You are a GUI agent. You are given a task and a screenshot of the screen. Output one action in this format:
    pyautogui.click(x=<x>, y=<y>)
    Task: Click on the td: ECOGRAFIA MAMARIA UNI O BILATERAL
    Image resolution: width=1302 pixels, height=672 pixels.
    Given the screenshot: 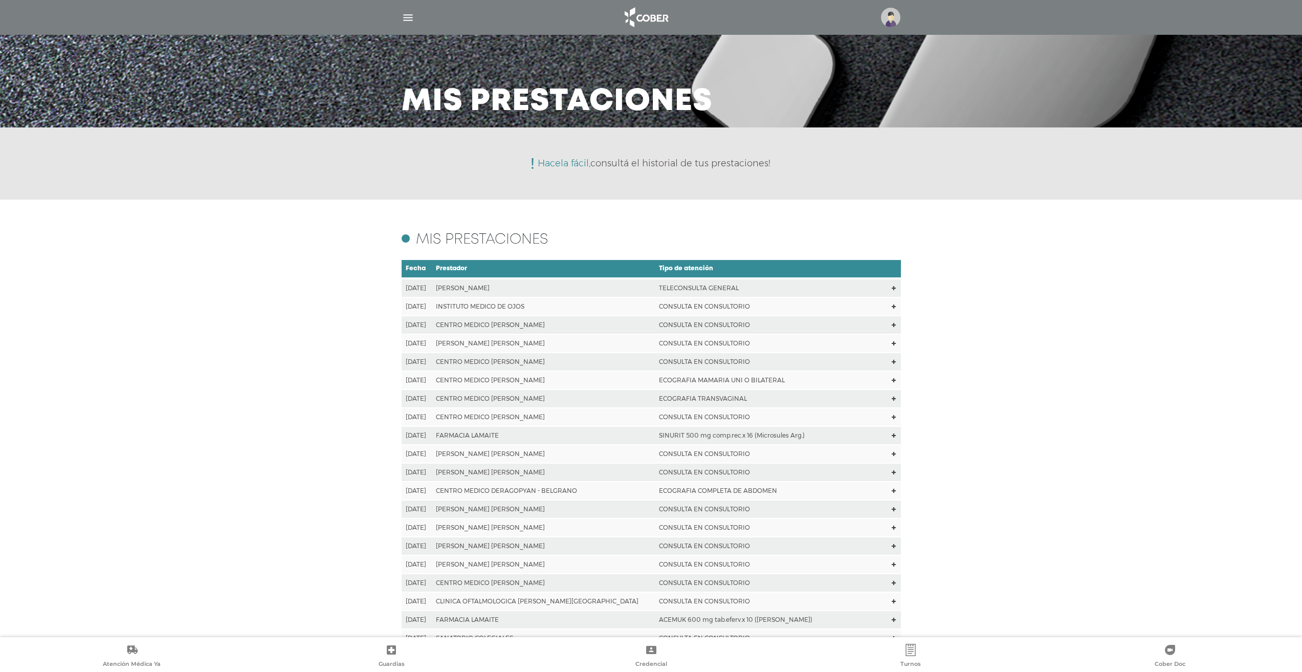 What is the action you would take?
    pyautogui.click(x=771, y=380)
    